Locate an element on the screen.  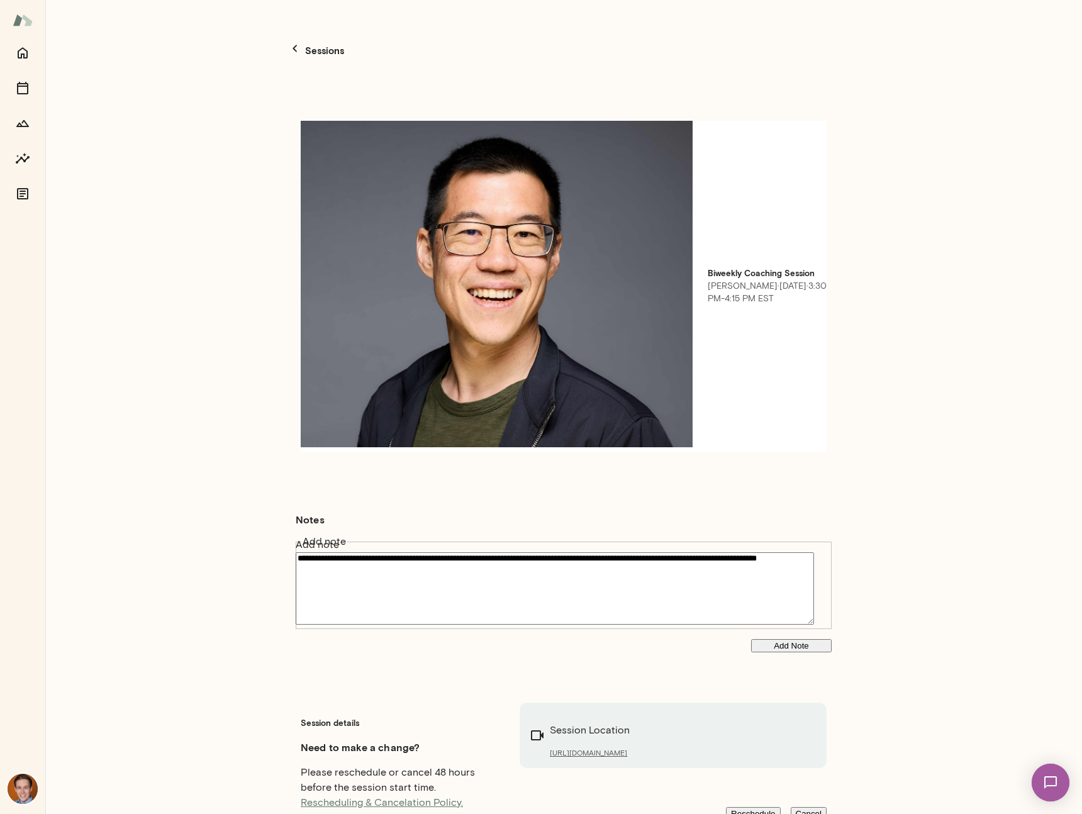
p: Sessions is located at coordinates (323, 50).